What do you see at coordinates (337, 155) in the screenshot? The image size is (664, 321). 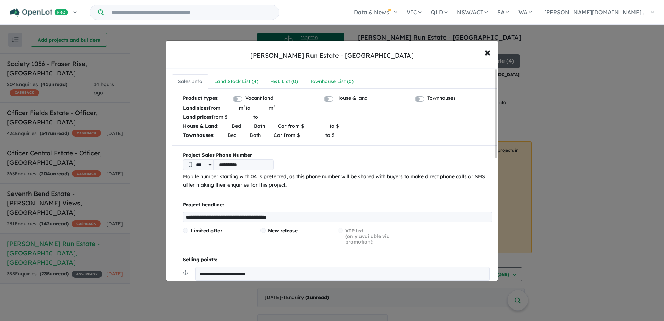 I see `b: Project Sales Phone Number` at bounding box center [337, 155].